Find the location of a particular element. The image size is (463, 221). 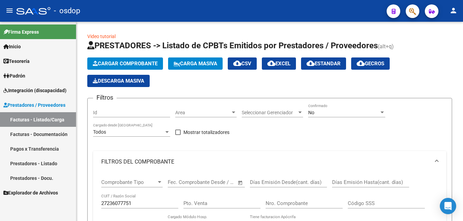

span: Carga Masiva is located at coordinates (195, 64).